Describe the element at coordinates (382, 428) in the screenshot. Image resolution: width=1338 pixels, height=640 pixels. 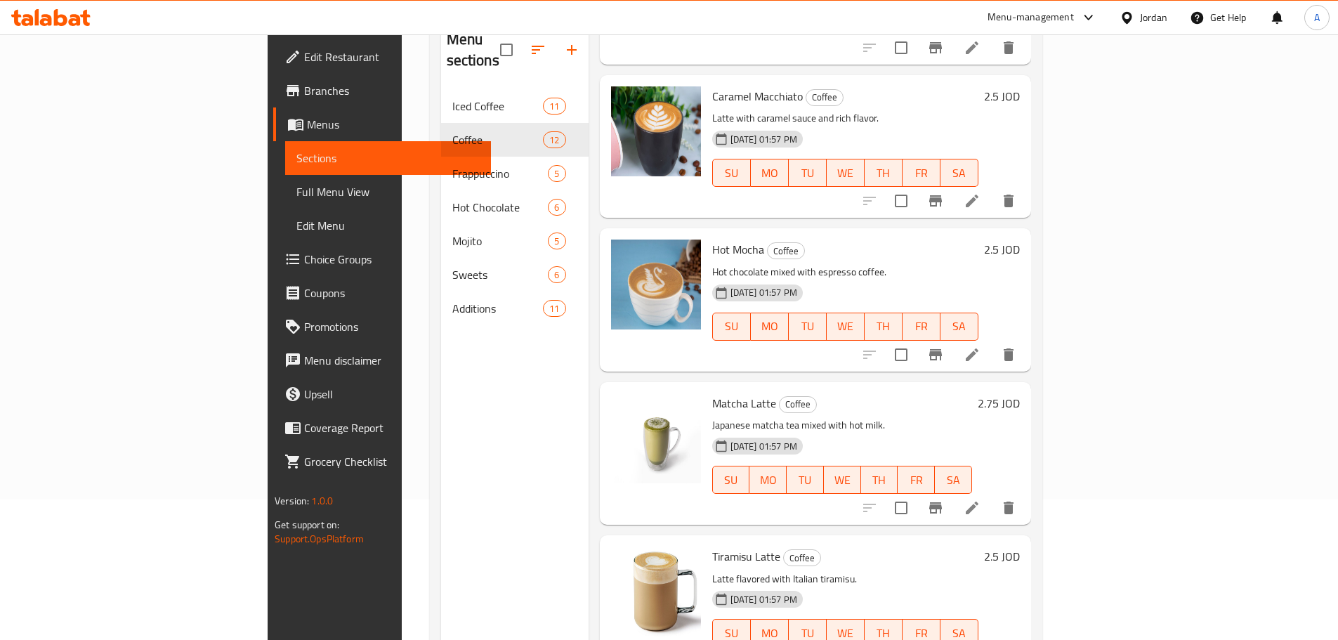
I see `a: Coverage Report` at that location.